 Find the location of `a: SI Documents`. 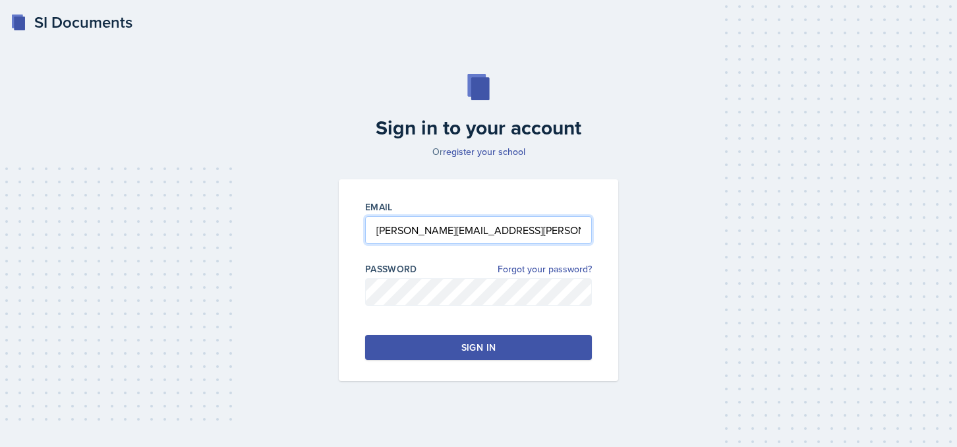

a: SI Documents is located at coordinates (71, 22).